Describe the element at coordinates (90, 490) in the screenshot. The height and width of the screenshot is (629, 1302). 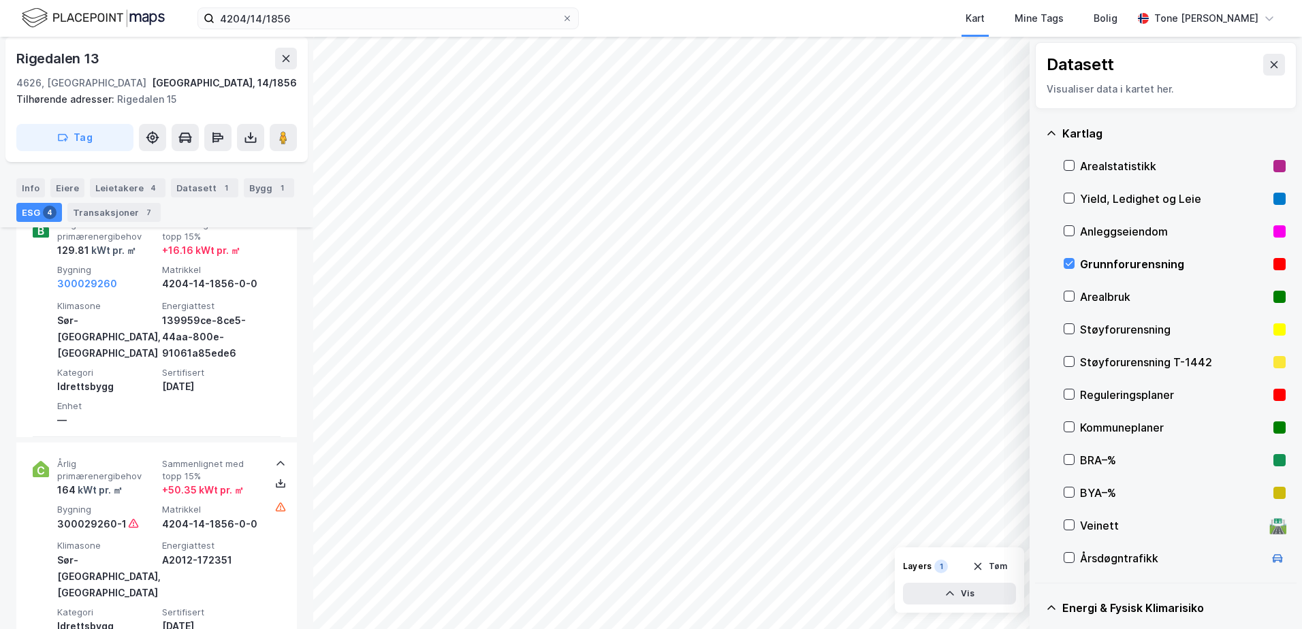
I see `div: 164` at that location.